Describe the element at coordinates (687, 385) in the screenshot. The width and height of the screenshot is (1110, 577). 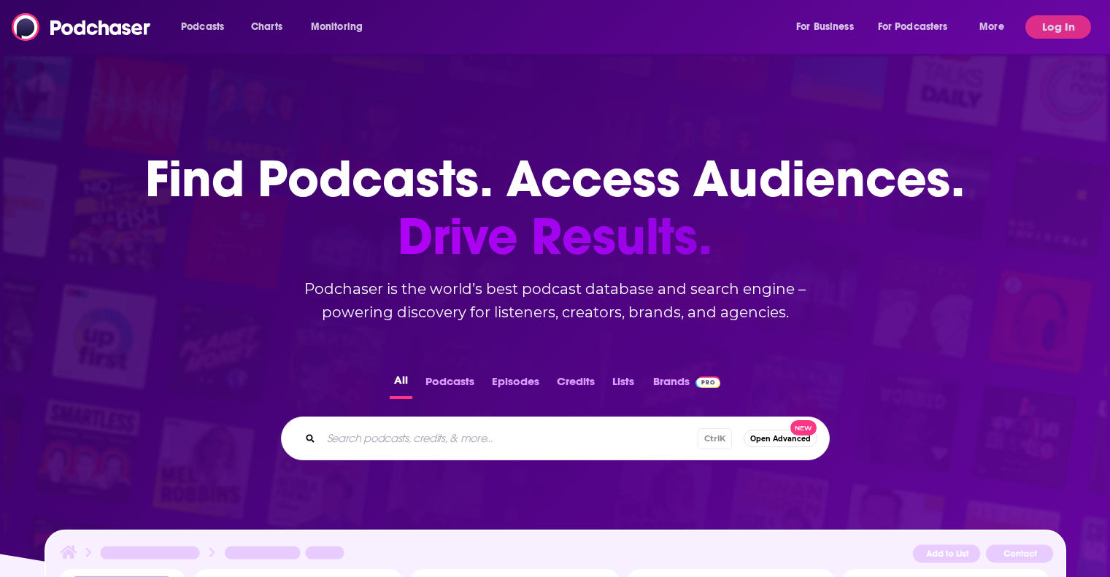
I see `a: BrandsPodchaser Pro` at that location.